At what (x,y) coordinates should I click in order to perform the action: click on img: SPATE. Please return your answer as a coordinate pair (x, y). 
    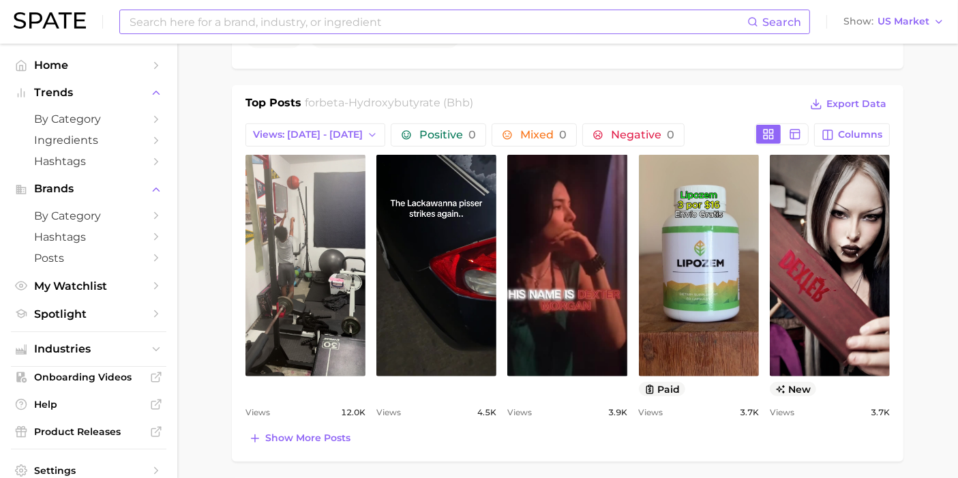
    Looking at the image, I should click on (50, 20).